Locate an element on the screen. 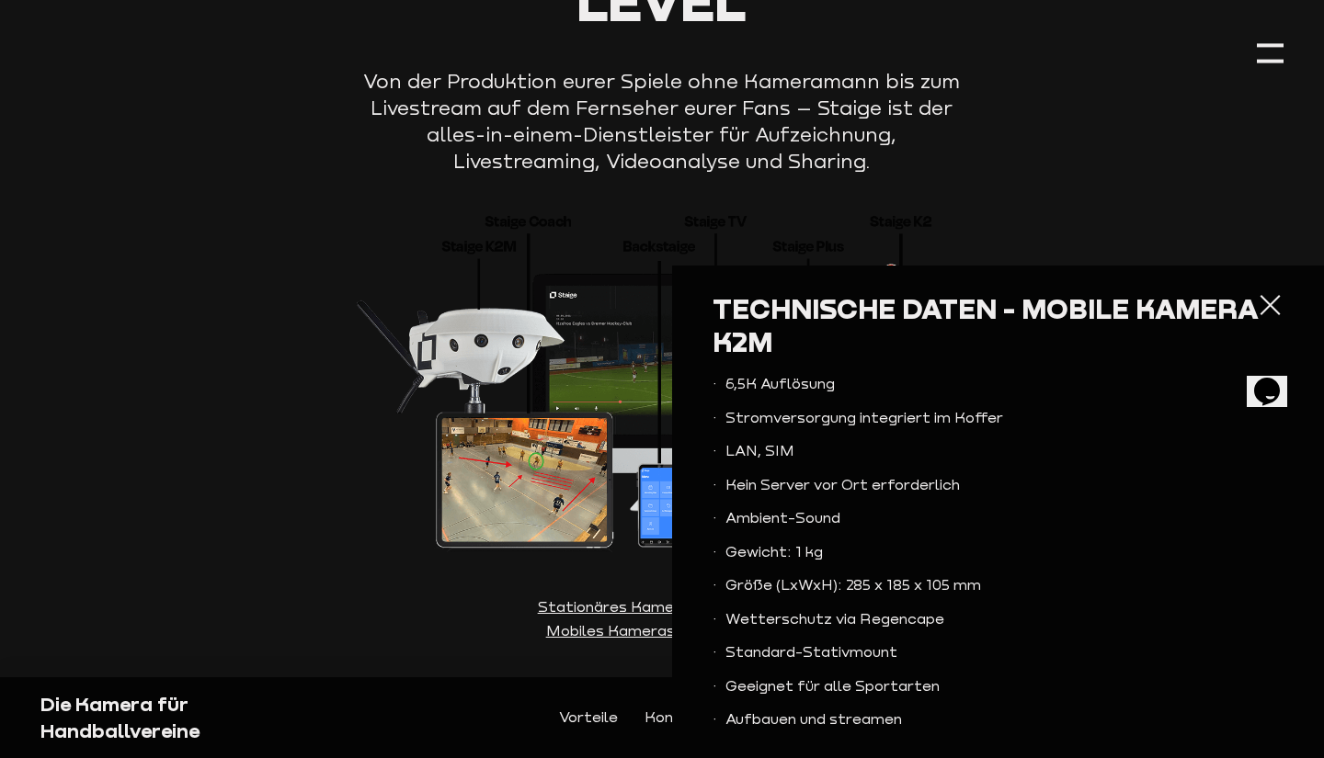  li: Gewicht: 1 kg is located at coordinates (942, 553).